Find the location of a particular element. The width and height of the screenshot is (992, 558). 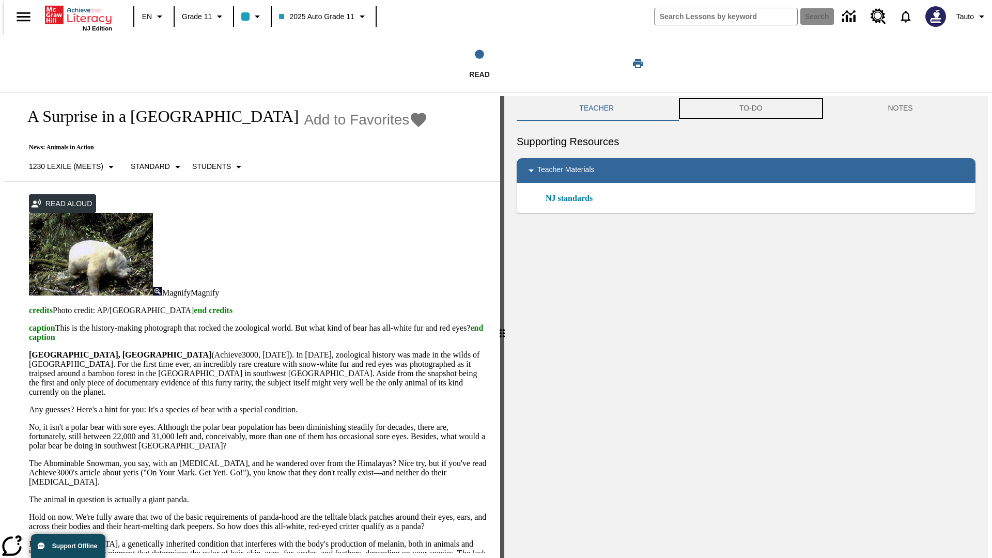

p: This is the history-making photograph that rocked the zoological world. But what kind of bear has... is located at coordinates (258, 333).